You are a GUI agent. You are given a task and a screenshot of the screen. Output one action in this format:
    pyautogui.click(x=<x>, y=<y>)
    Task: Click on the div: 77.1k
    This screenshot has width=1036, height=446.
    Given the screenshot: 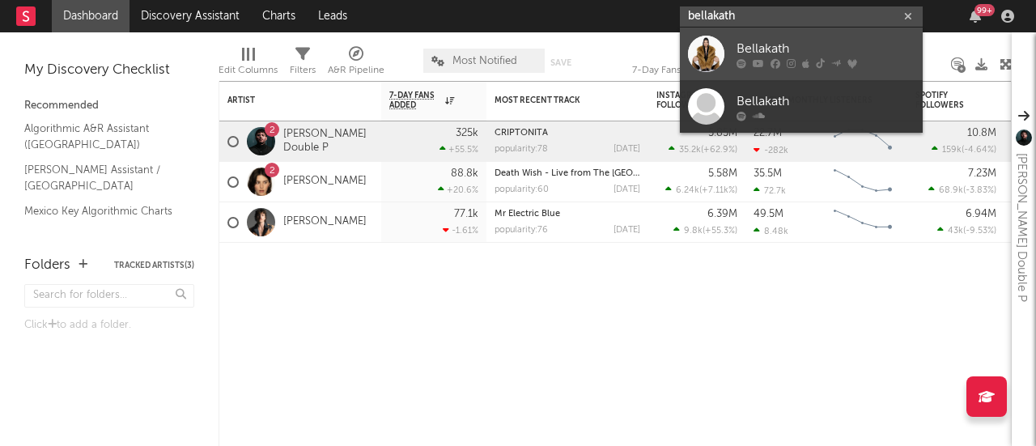 What is the action you would take?
    pyautogui.click(x=466, y=214)
    